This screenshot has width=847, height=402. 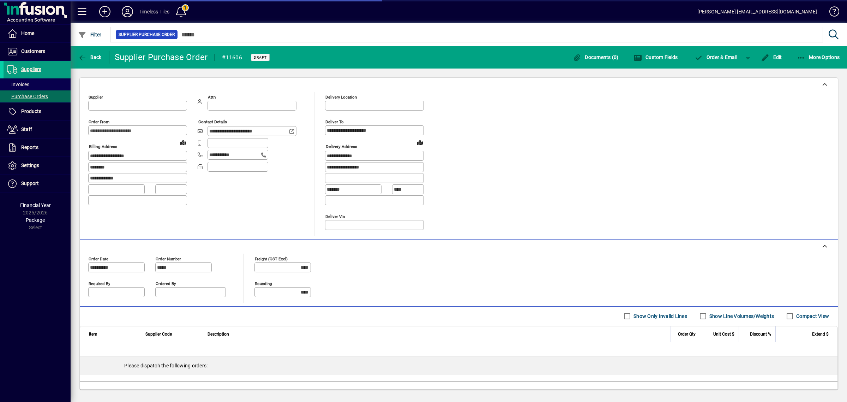 I want to click on mat-label: Order number, so click(x=168, y=258).